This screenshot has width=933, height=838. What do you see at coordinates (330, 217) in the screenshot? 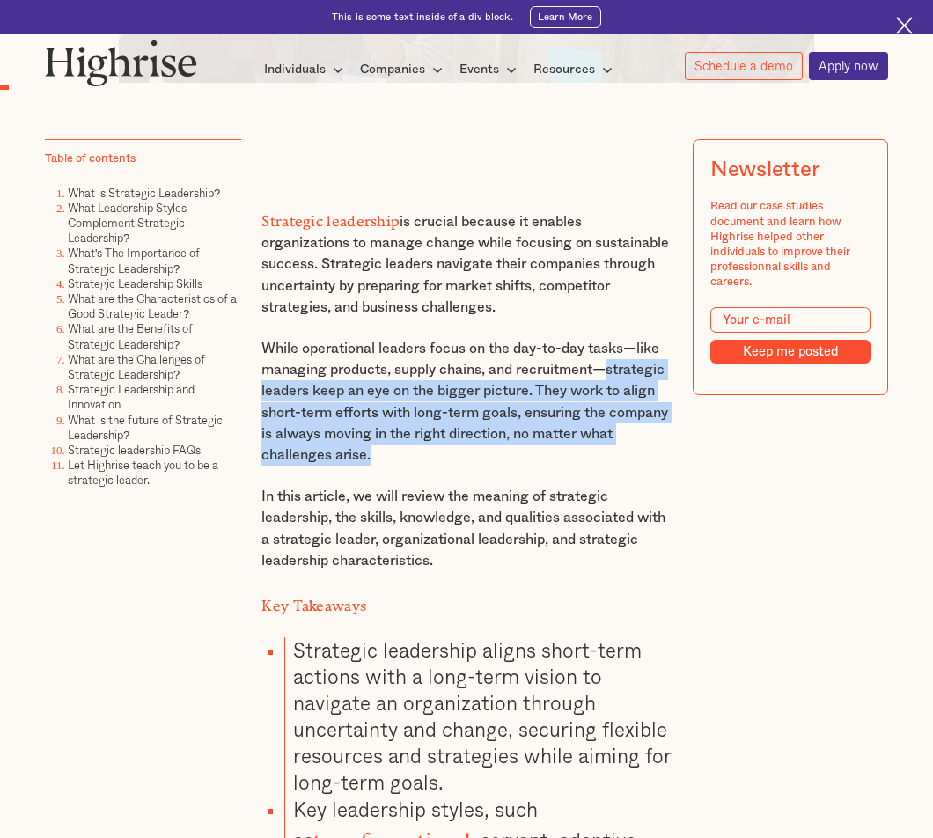
I see `strong: Strategic leadership` at bounding box center [330, 217].